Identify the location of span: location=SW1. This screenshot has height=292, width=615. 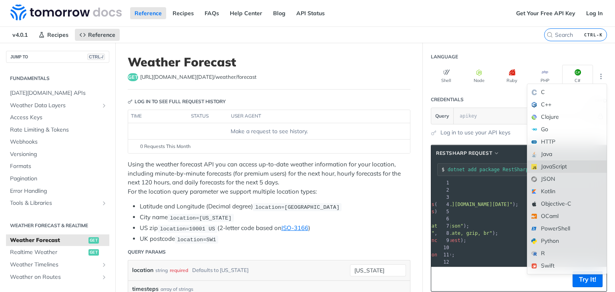
(196, 240).